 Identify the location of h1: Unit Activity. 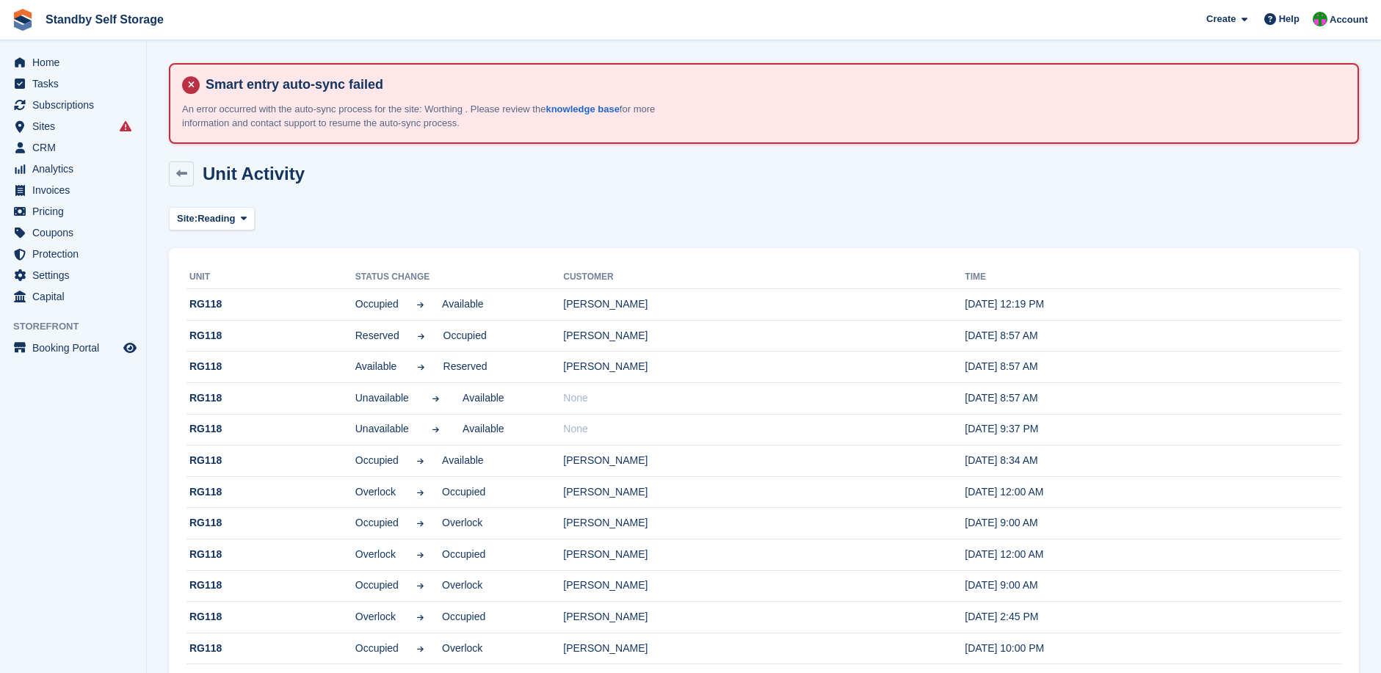
(253, 173).